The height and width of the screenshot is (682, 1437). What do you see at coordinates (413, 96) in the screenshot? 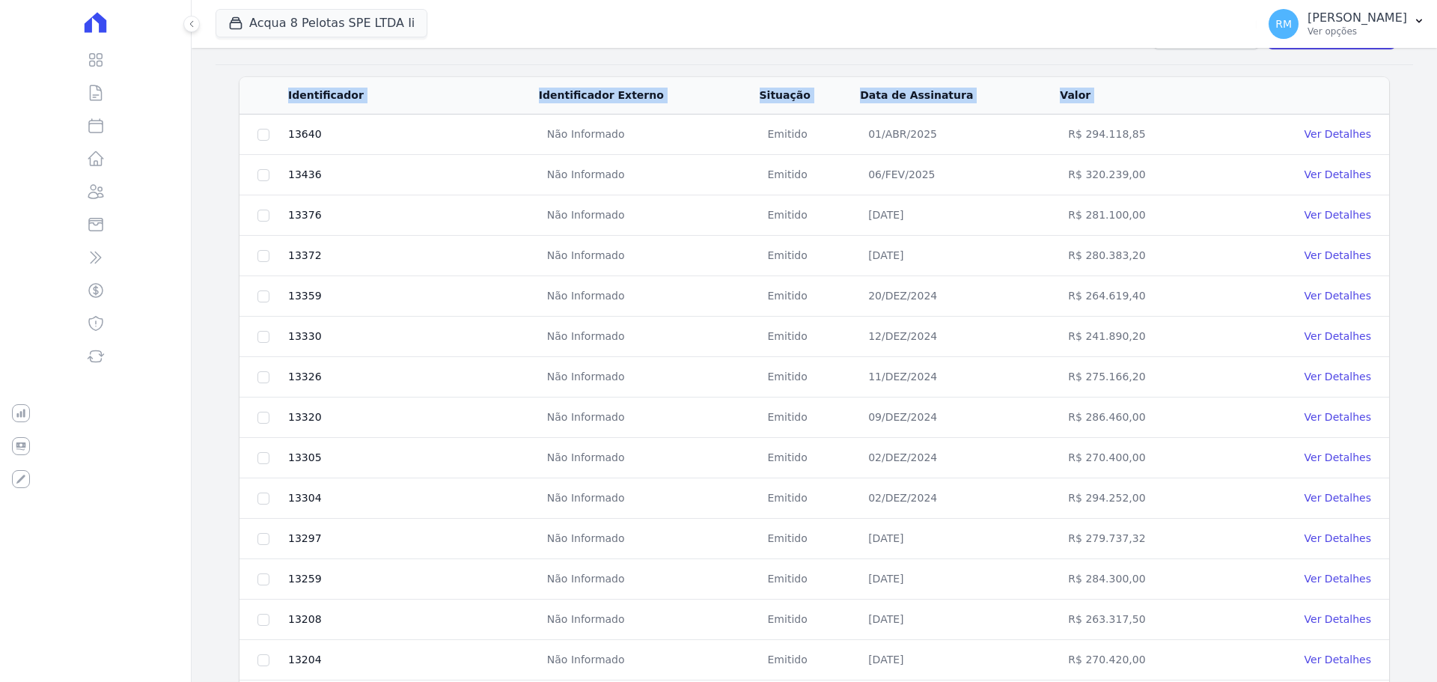
I see `th: Identificador` at bounding box center [413, 96].